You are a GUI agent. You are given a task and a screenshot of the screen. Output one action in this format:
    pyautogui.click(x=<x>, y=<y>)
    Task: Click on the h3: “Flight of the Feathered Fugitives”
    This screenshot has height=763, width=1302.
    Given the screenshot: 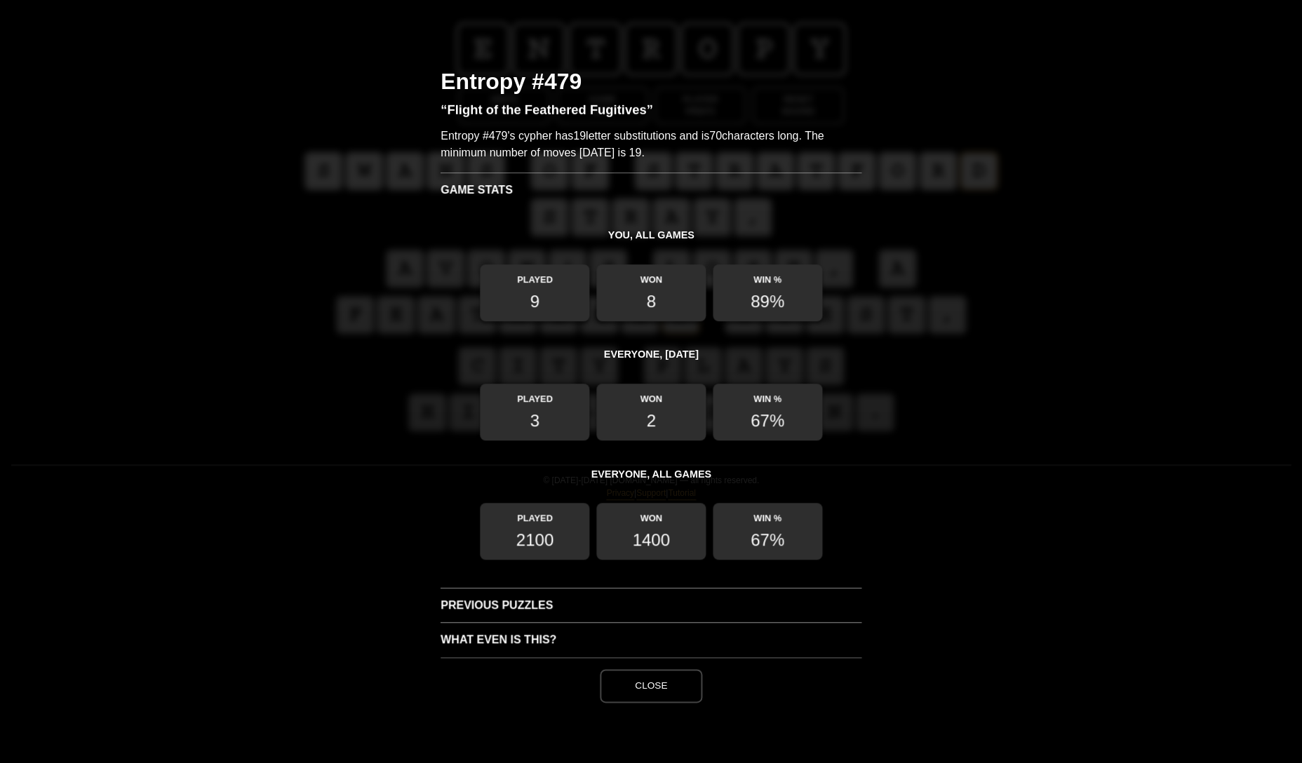 What is the action you would take?
    pyautogui.click(x=651, y=116)
    